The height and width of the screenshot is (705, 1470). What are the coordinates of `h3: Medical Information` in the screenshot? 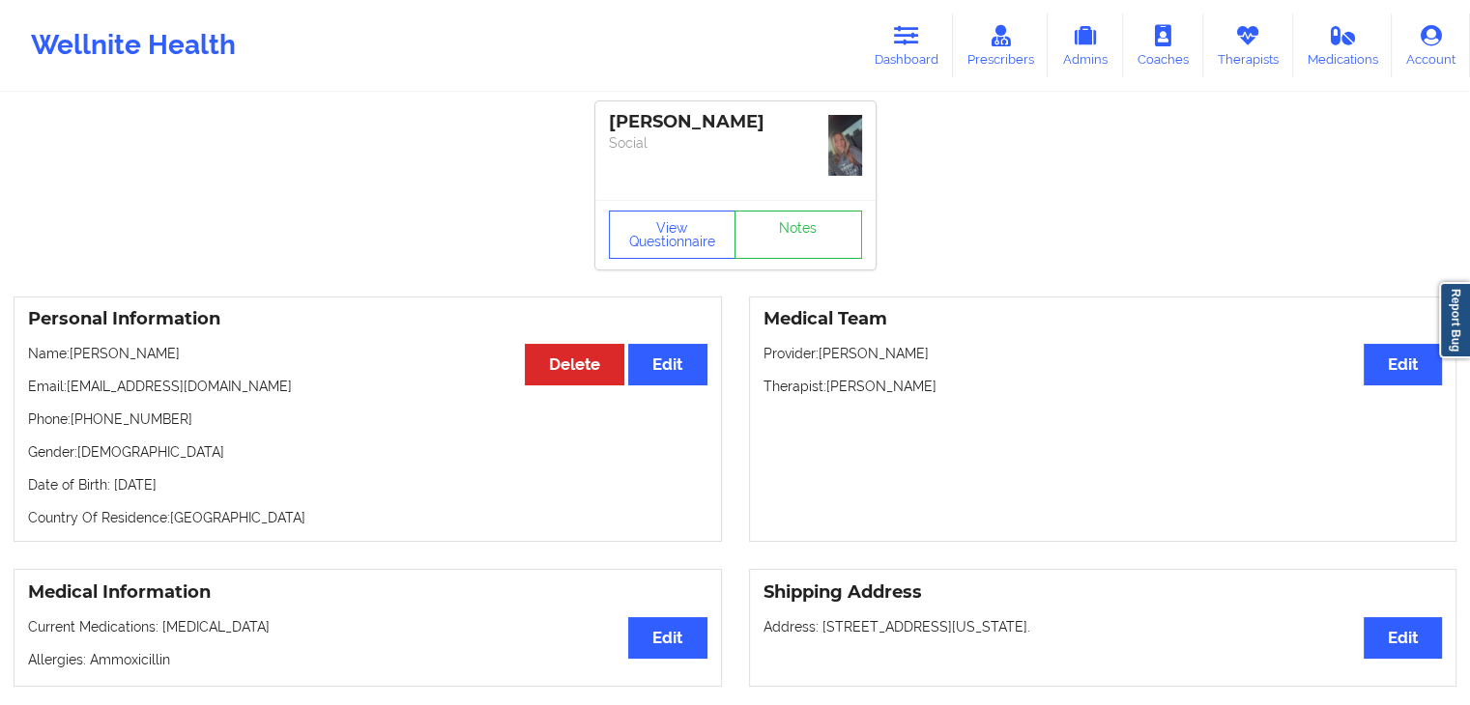 It's located at (367, 592).